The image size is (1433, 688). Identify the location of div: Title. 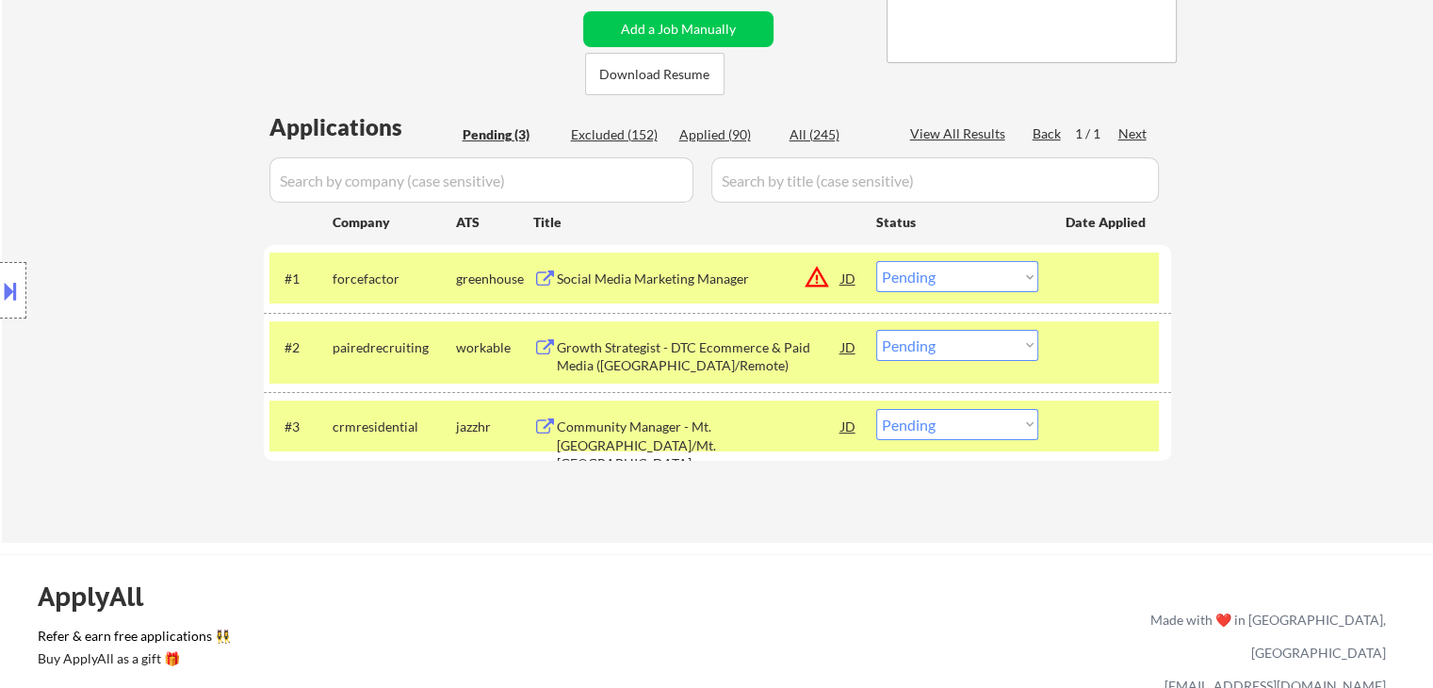
(695, 222).